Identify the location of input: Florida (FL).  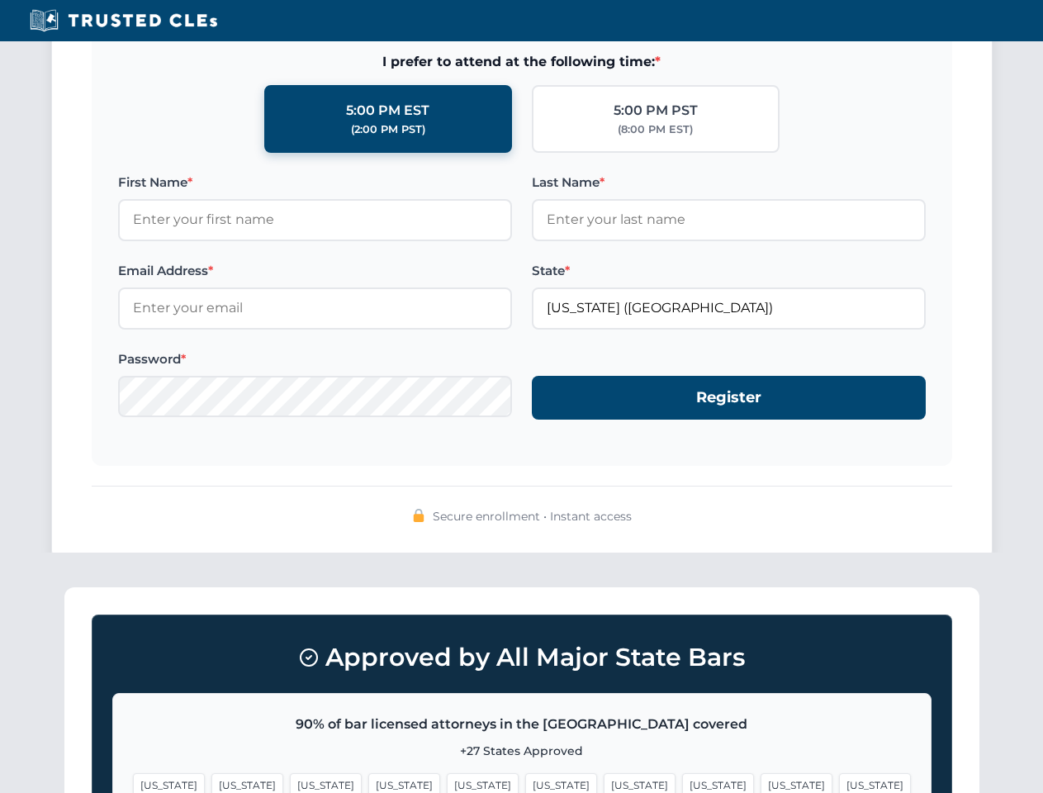
(729, 308).